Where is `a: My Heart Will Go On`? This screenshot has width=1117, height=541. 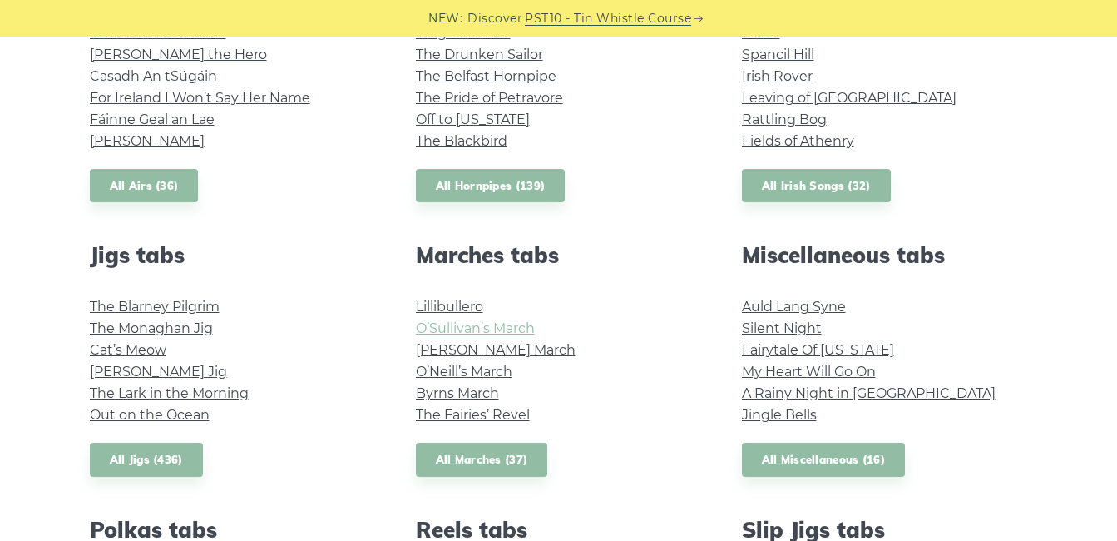
a: My Heart Will Go On is located at coordinates (808, 371).